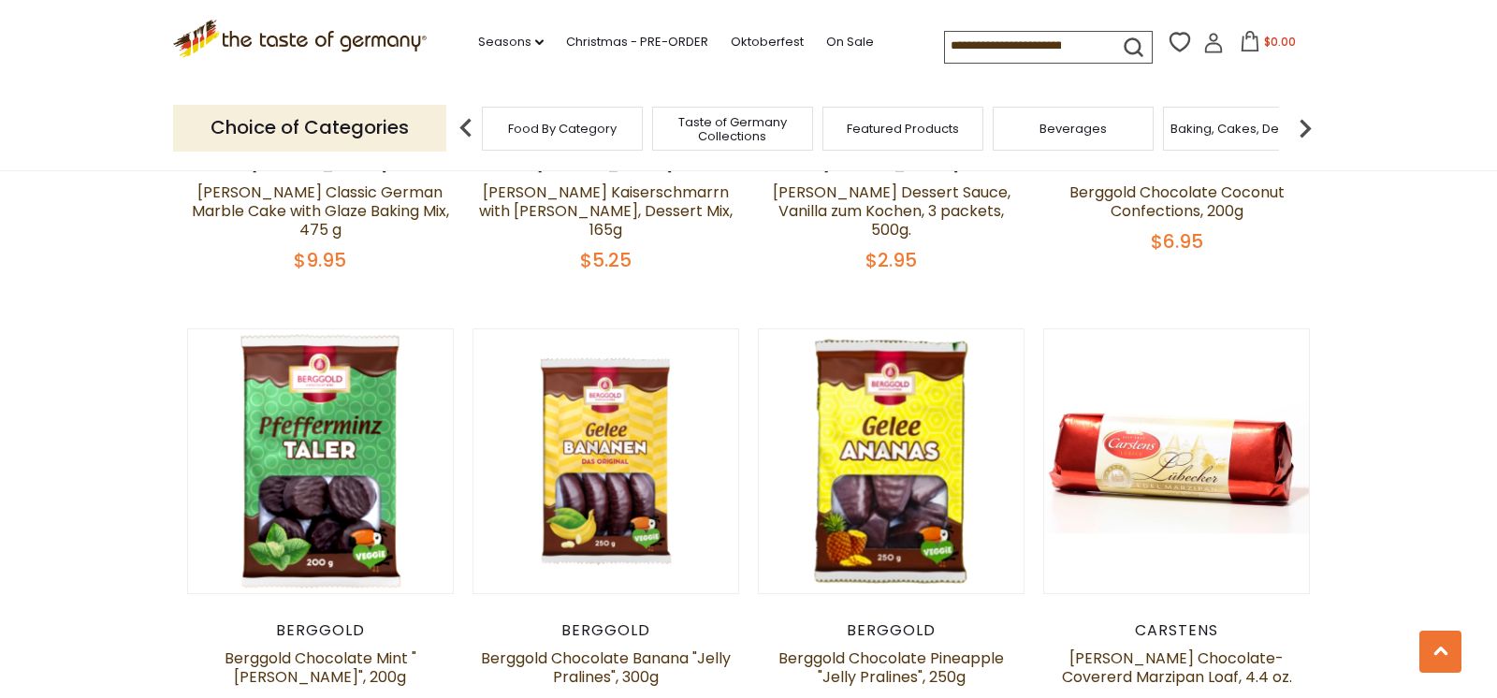  Describe the element at coordinates (1176, 631) in the screenshot. I see `div: Carstens` at that location.